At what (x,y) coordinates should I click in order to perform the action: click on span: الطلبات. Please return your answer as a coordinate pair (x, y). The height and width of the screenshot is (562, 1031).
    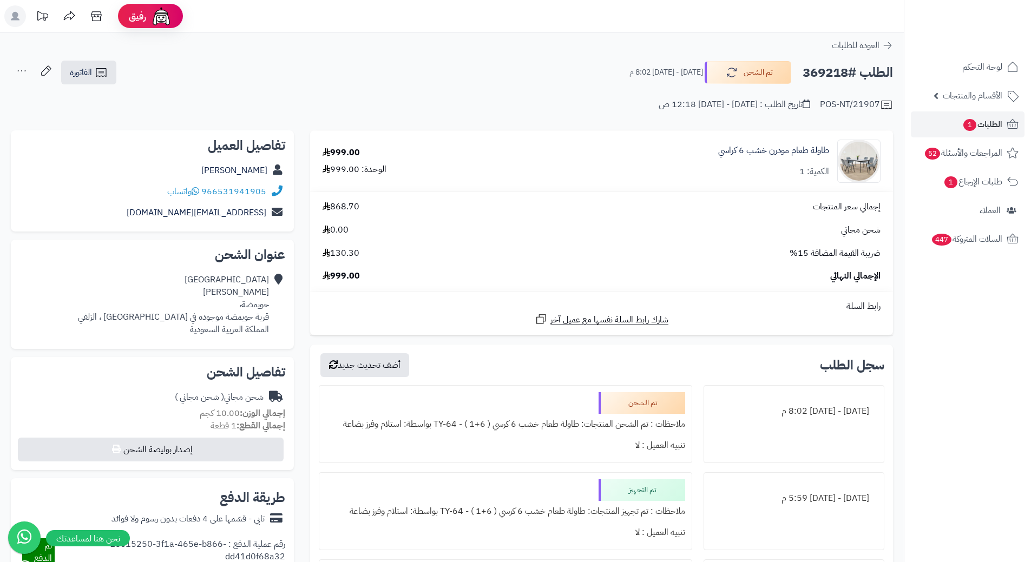
    Looking at the image, I should click on (982, 124).